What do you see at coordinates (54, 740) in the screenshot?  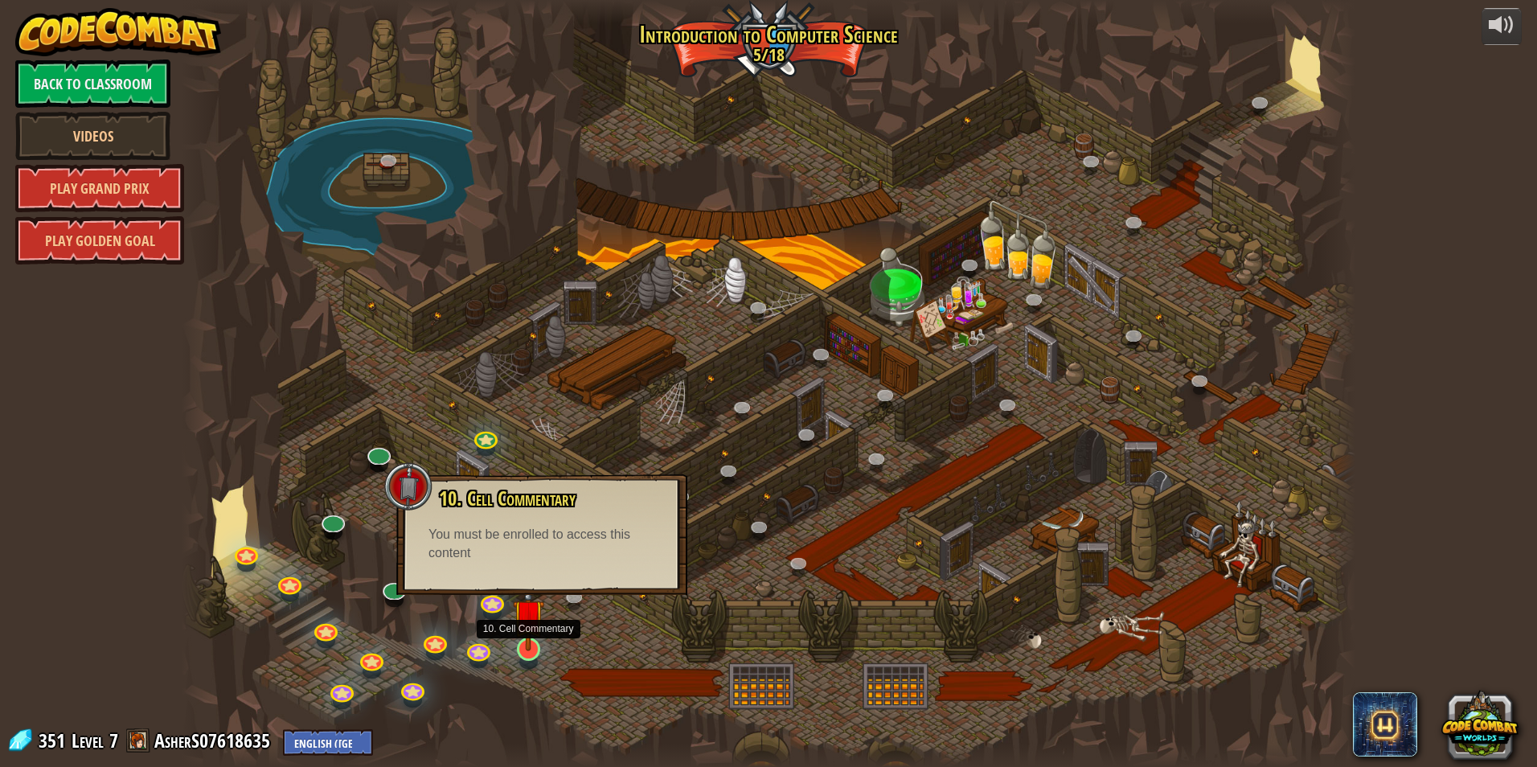 I see `span: 351` at bounding box center [54, 740].